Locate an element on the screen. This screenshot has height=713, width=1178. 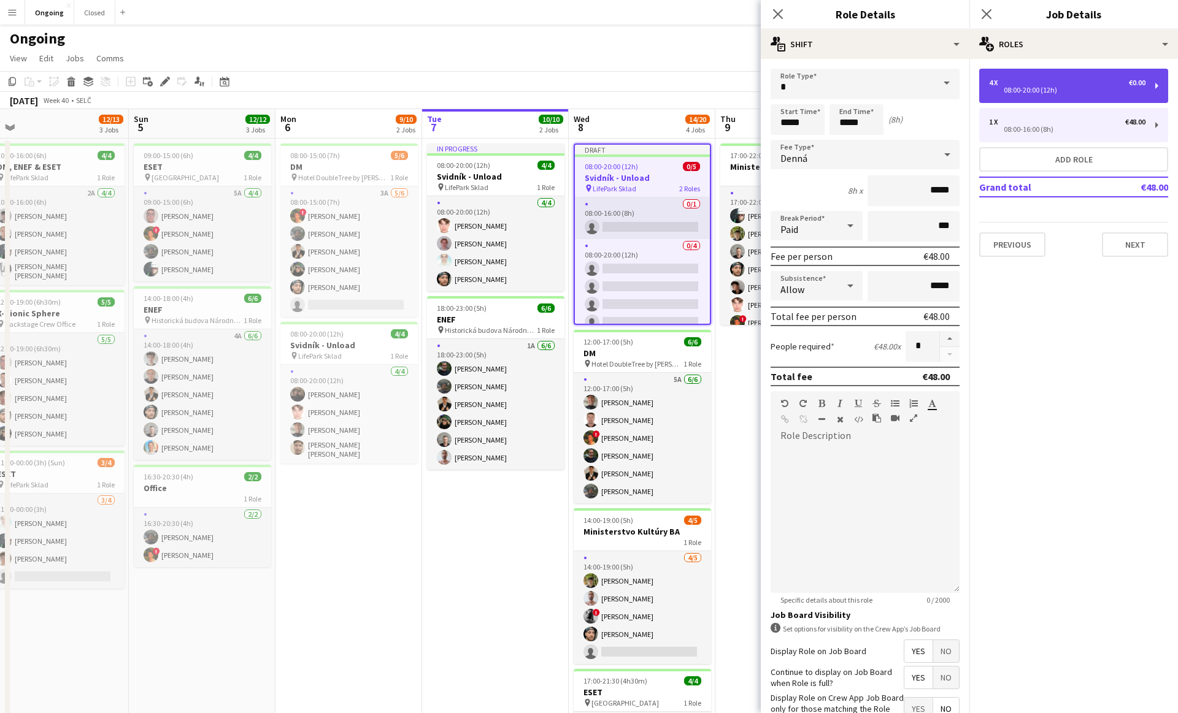
div: 08:00-20:00 (12h) is located at coordinates (1067, 90).